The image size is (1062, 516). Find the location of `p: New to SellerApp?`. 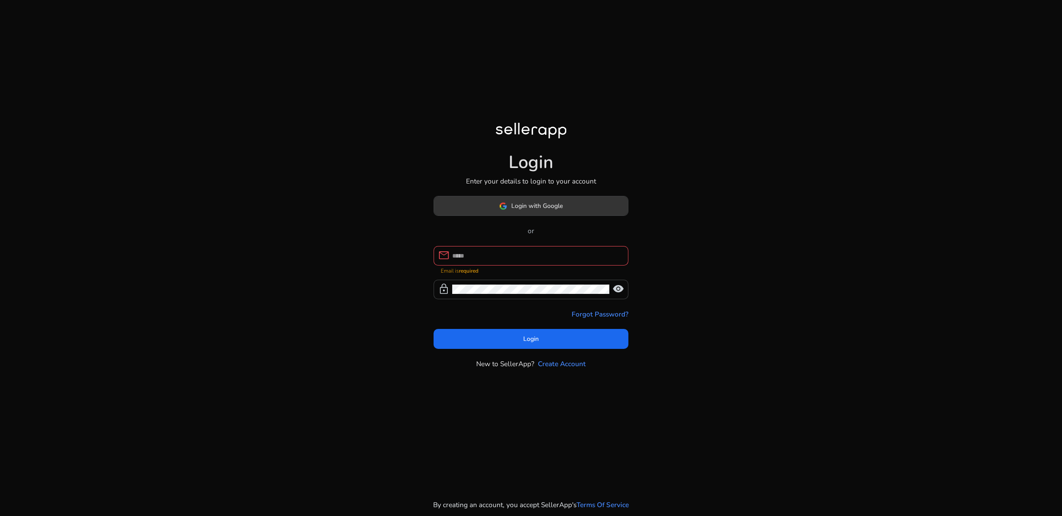

p: New to SellerApp? is located at coordinates (505, 364).